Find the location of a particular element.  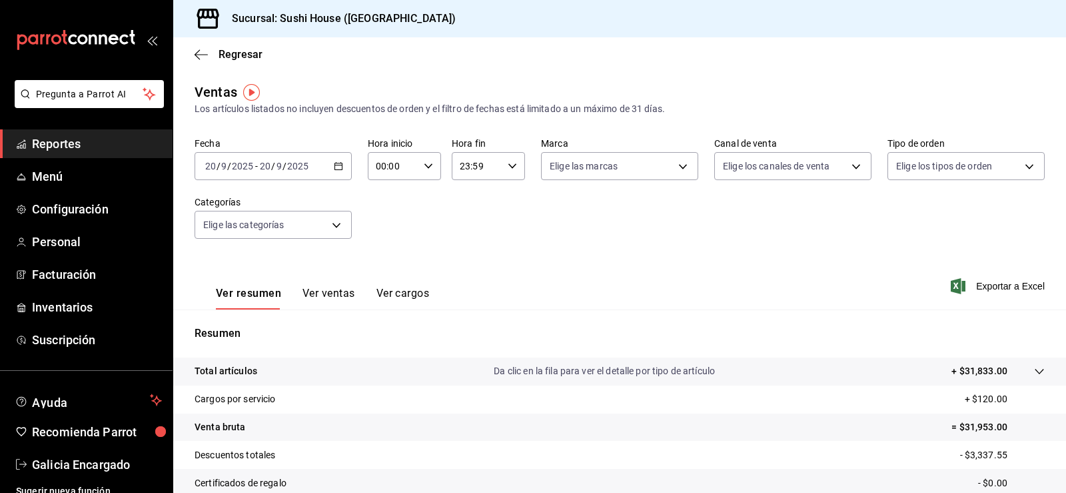

a: Pregunta a Parrot AI is located at coordinates (87, 103).